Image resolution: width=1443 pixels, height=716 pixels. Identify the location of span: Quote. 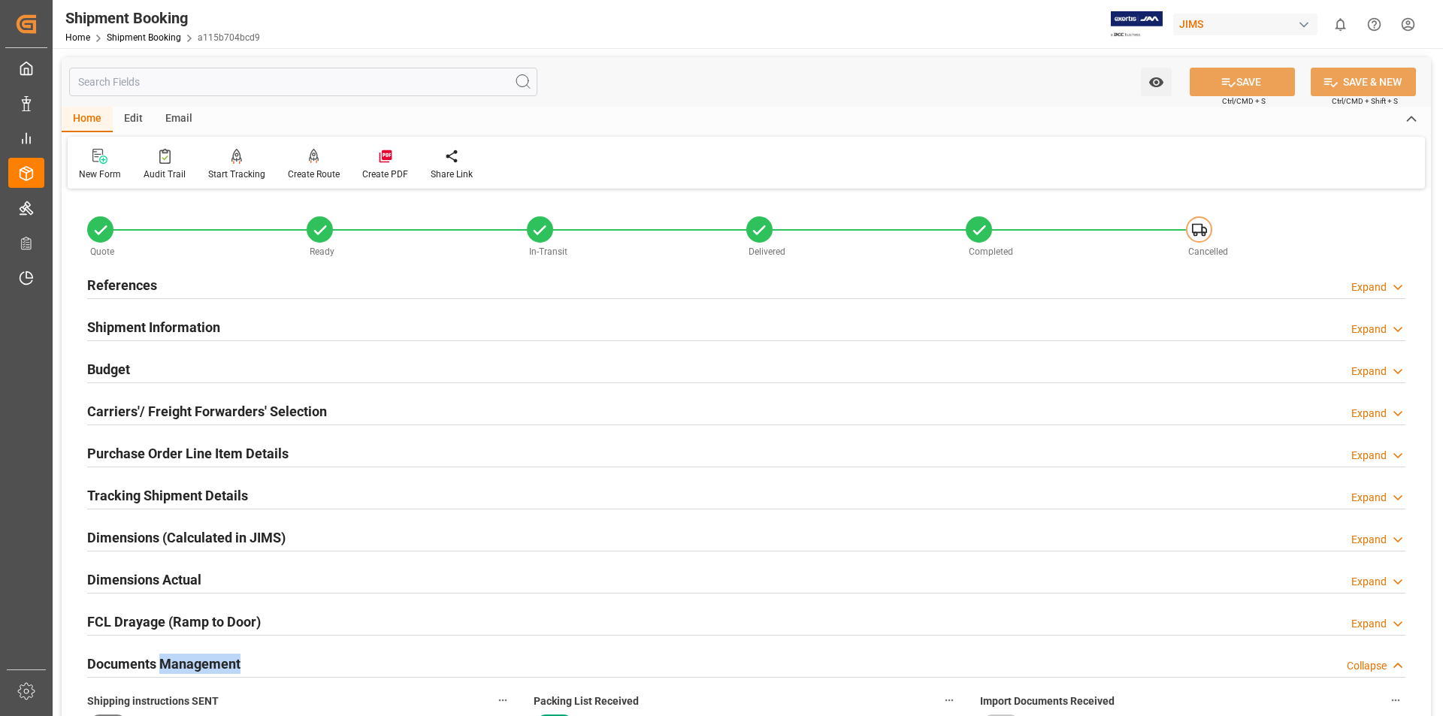
(102, 252).